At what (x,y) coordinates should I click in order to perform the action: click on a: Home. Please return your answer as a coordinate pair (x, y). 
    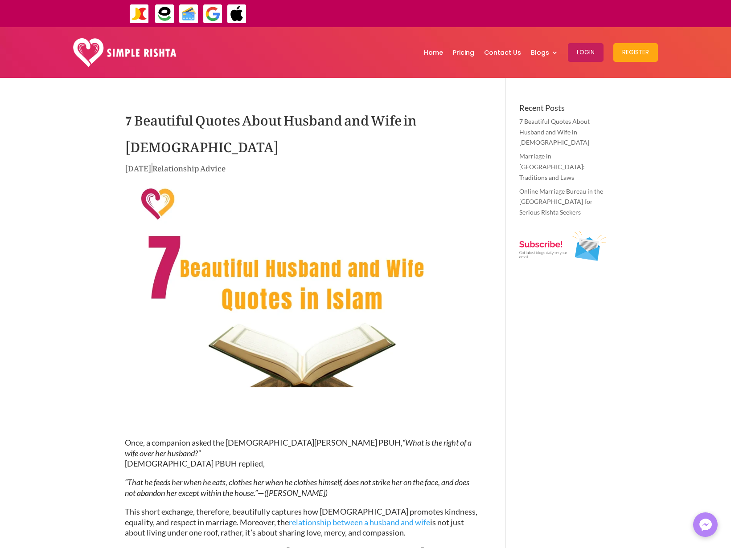
    Looking at the image, I should click on (433, 53).